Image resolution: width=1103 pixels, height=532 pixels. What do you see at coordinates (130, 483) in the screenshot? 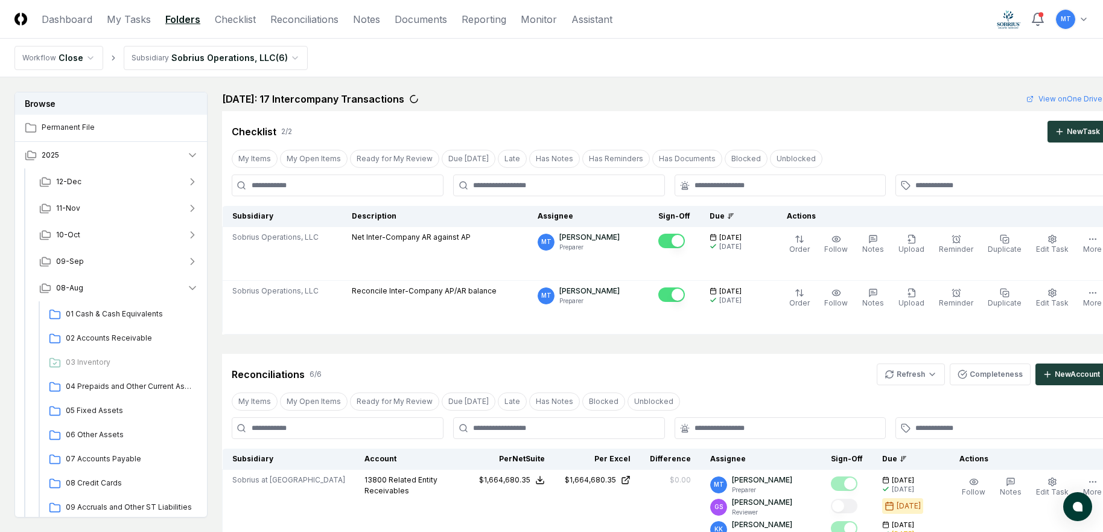
I see `span: 08 Credit Cards` at bounding box center [130, 483].